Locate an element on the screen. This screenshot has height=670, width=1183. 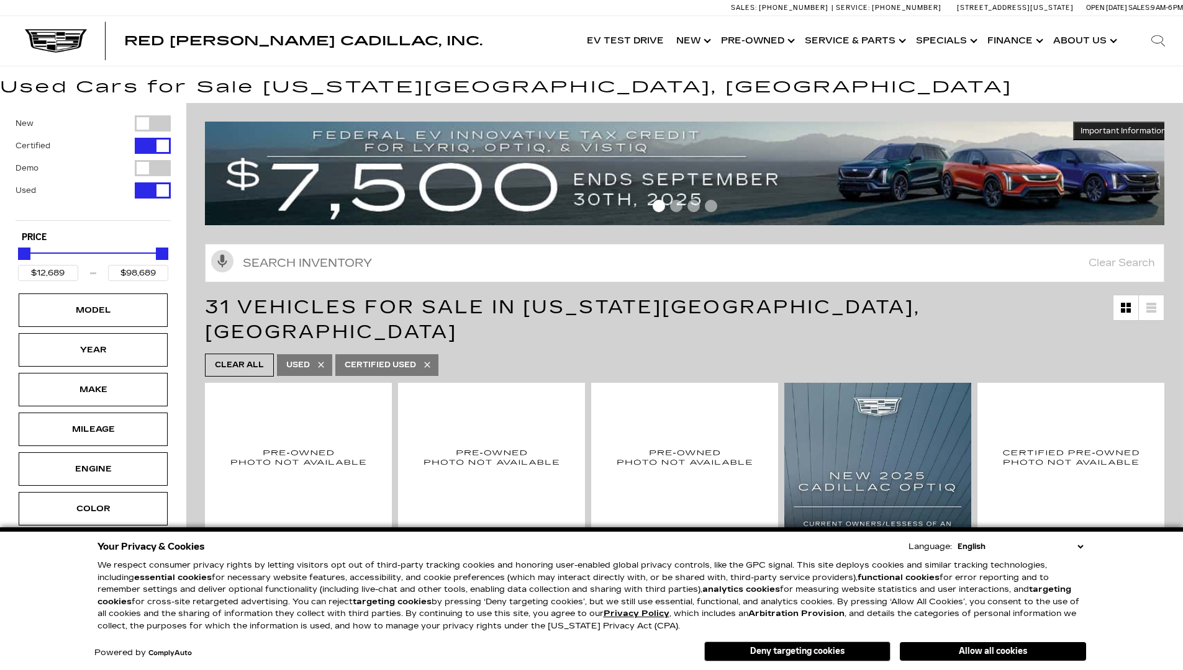
a: About Us is located at coordinates (1083, 41).